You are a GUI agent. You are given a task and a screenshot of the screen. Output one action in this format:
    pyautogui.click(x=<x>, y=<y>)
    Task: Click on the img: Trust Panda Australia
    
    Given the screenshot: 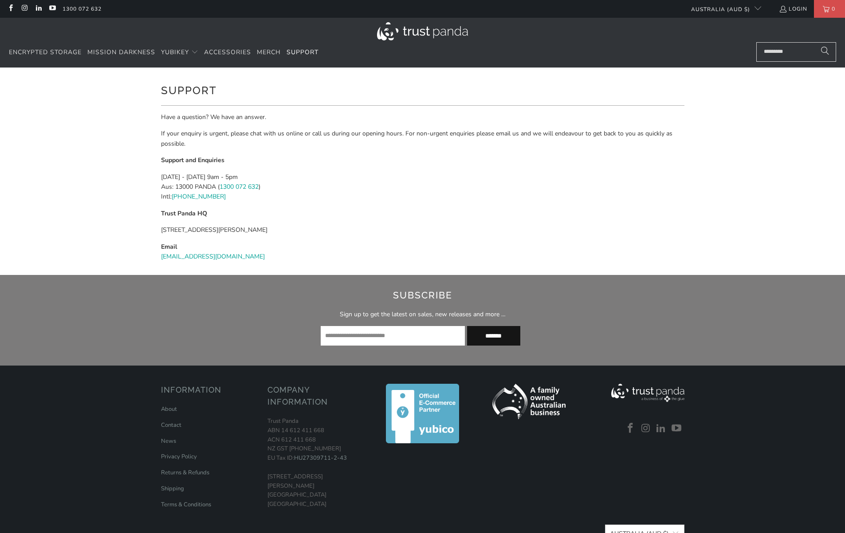 What is the action you would take?
    pyautogui.click(x=423, y=31)
    